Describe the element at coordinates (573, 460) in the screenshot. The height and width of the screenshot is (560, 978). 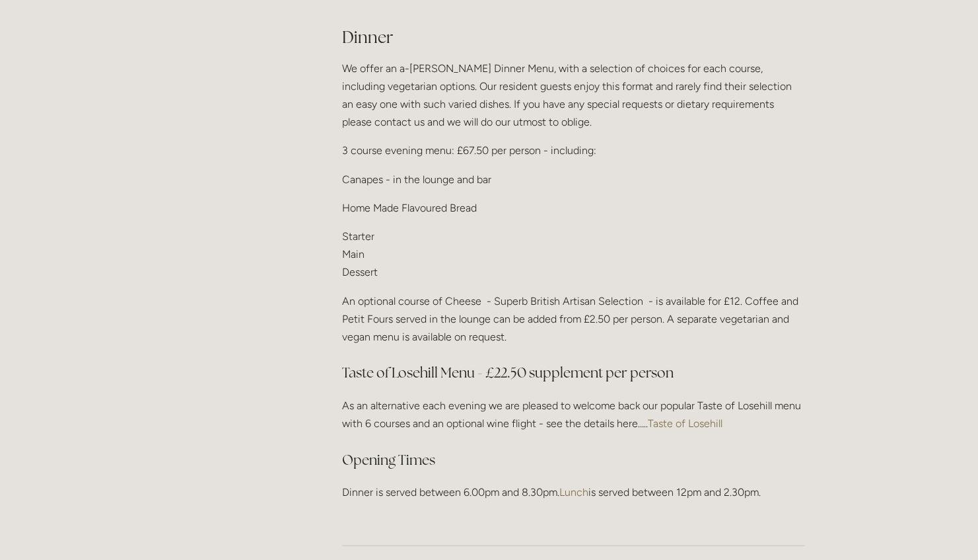
I see `h3: Opening Times` at that location.